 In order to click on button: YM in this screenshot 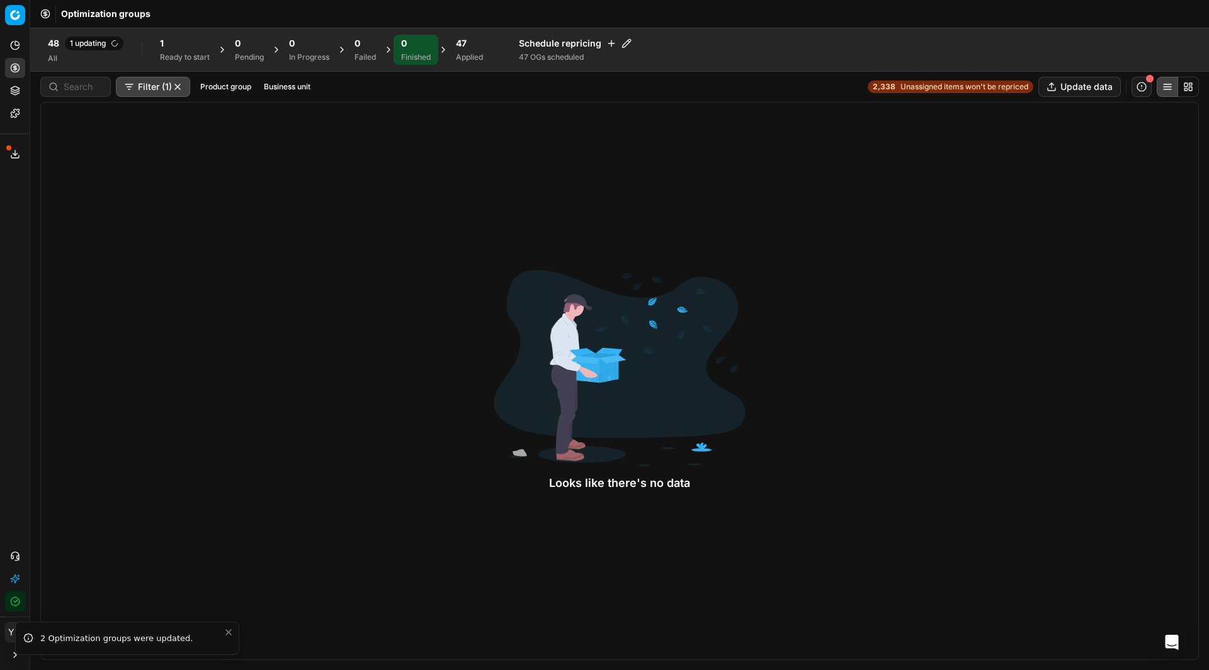, I will do `click(15, 633)`.